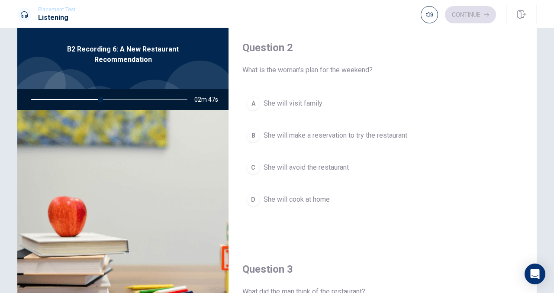 The width and height of the screenshot is (554, 293). What do you see at coordinates (383, 136) in the screenshot?
I see `button: BShe will make a reservation to try the restaurant` at bounding box center [383, 136].